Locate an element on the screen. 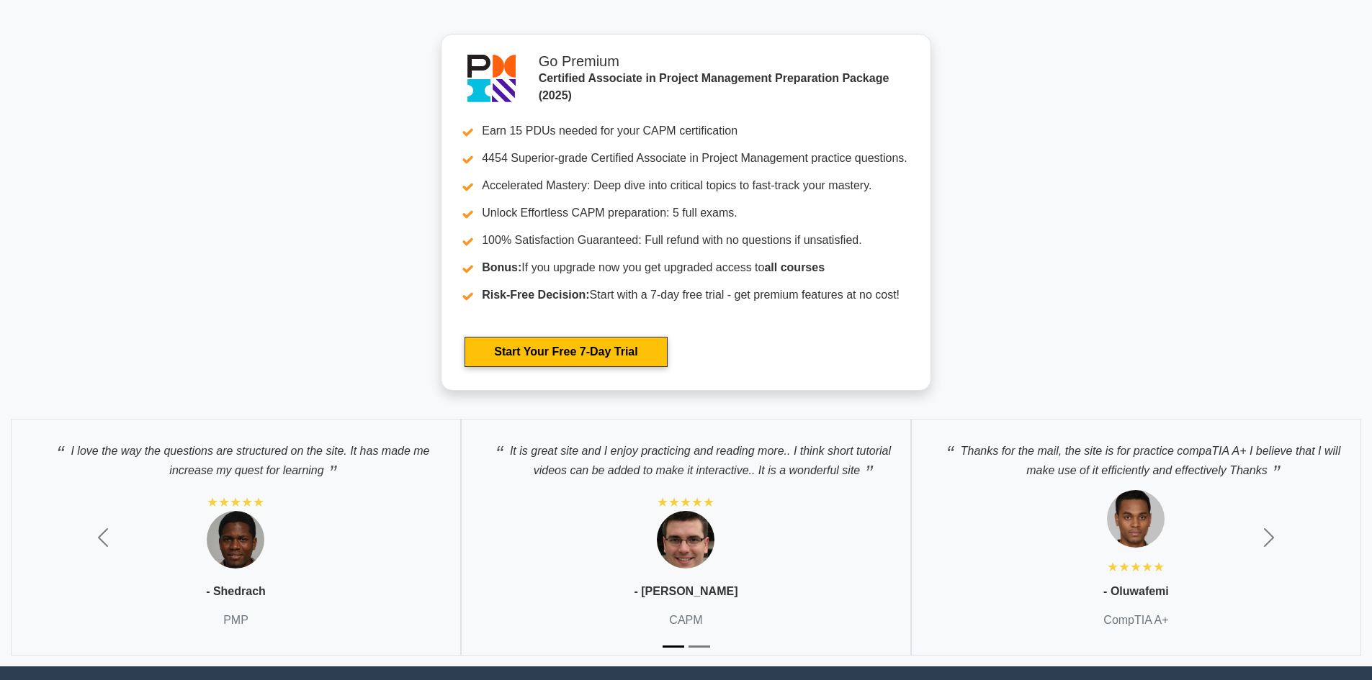 Image resolution: width=1372 pixels, height=680 pixels. p: CompTIA A+ is located at coordinates (1135, 621).